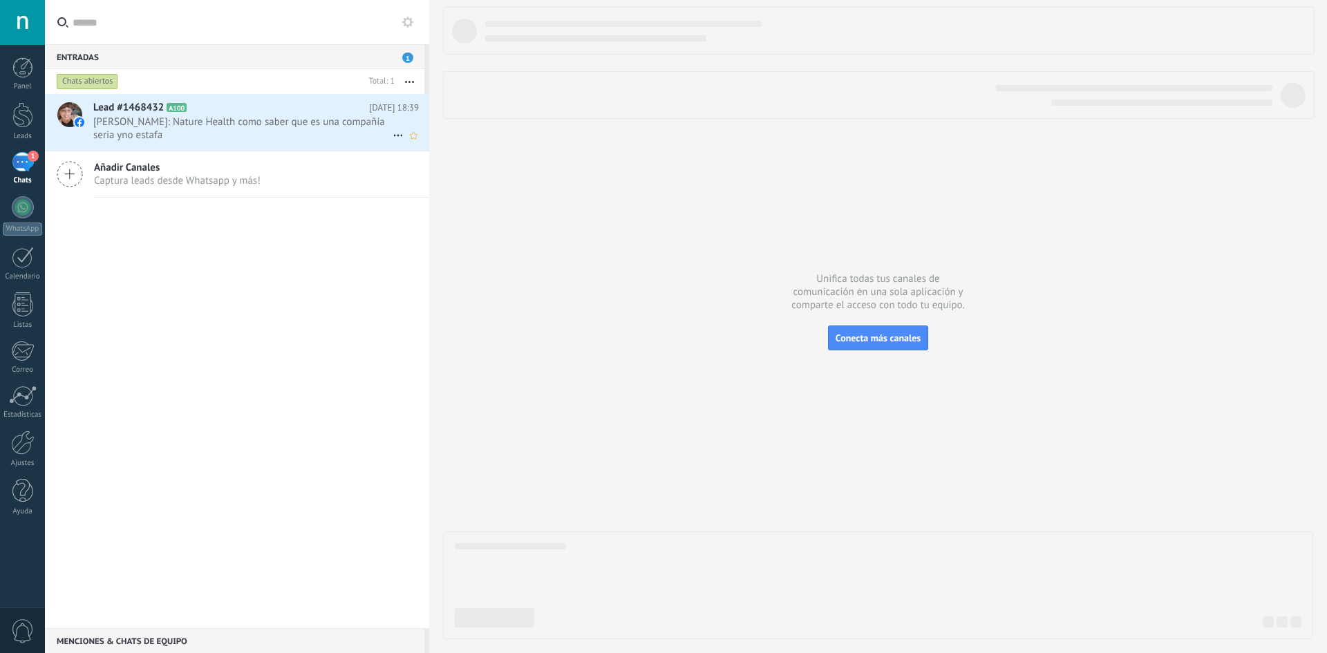 This screenshot has width=1327, height=653. What do you see at coordinates (129, 108) in the screenshot?
I see `span: Lead #1468432` at bounding box center [129, 108].